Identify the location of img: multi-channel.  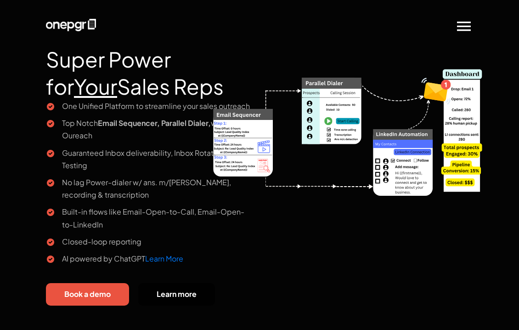
(344, 120).